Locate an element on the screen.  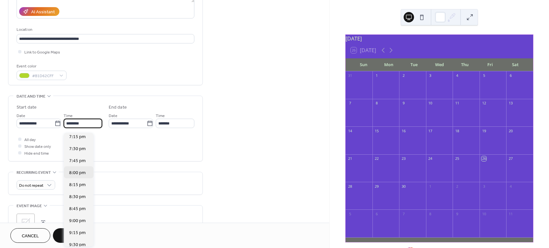
div: Wed is located at coordinates (439, 65).